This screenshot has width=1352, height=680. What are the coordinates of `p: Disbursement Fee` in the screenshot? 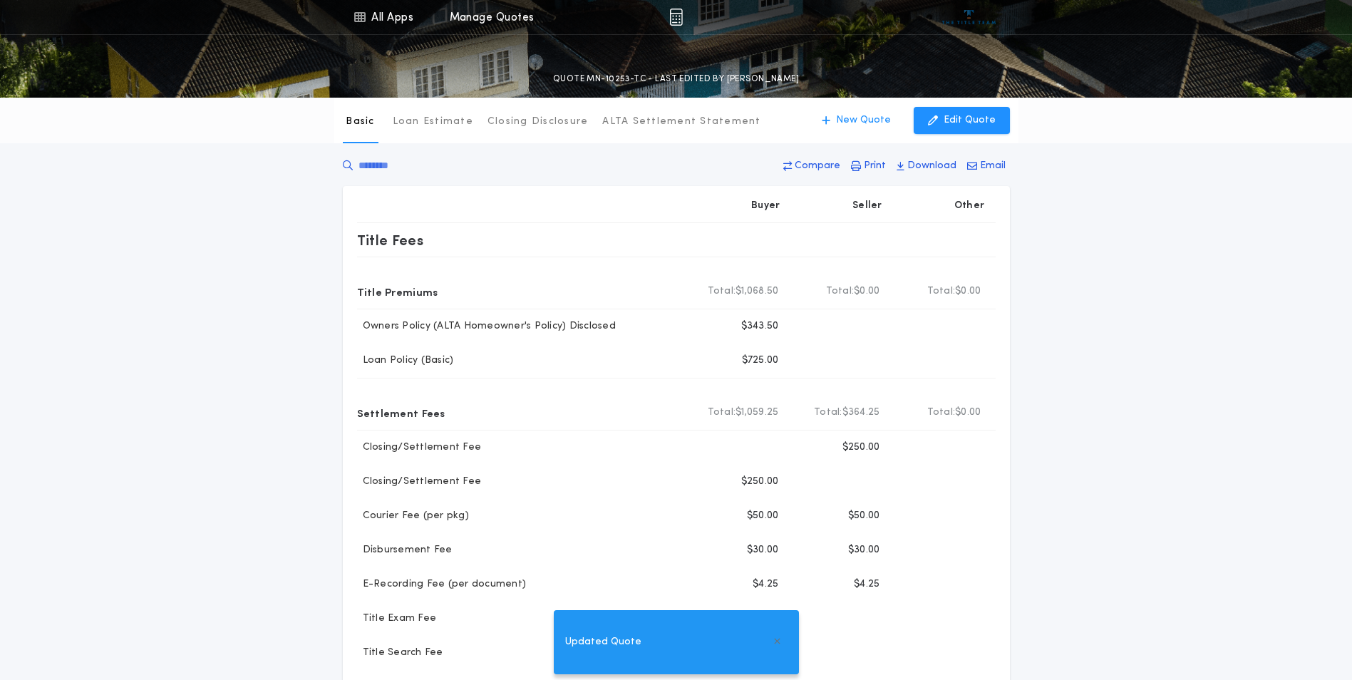 It's located at (405, 550).